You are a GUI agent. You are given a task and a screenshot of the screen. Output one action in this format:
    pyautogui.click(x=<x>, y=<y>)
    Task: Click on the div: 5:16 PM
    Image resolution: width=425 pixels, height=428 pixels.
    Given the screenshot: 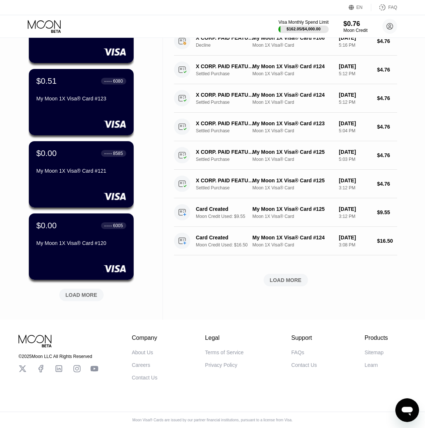 What is the action you would take?
    pyautogui.click(x=355, y=45)
    